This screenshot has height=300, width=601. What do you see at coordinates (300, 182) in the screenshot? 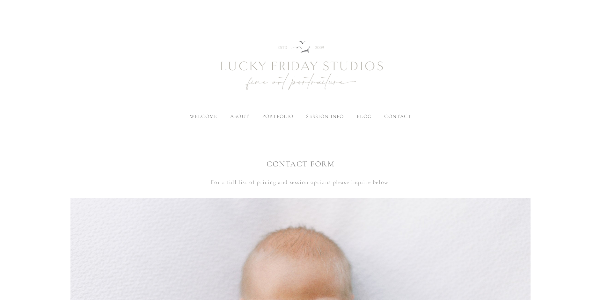
I see `p: For a full list of pricing and session options please inquire below.` at bounding box center [300, 182].